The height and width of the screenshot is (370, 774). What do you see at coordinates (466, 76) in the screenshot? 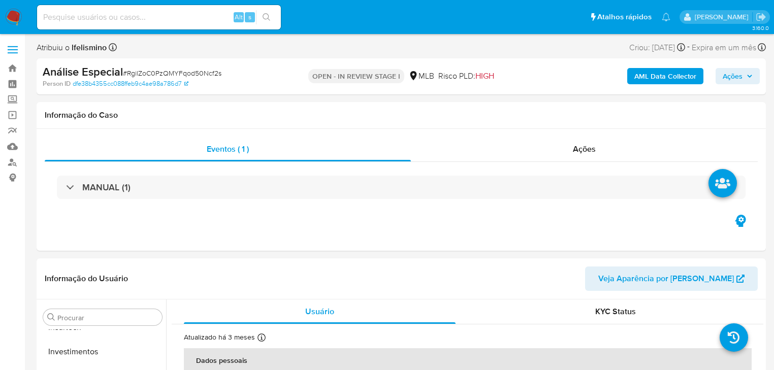
I see `span: Risco PLD:` at bounding box center [466, 76].